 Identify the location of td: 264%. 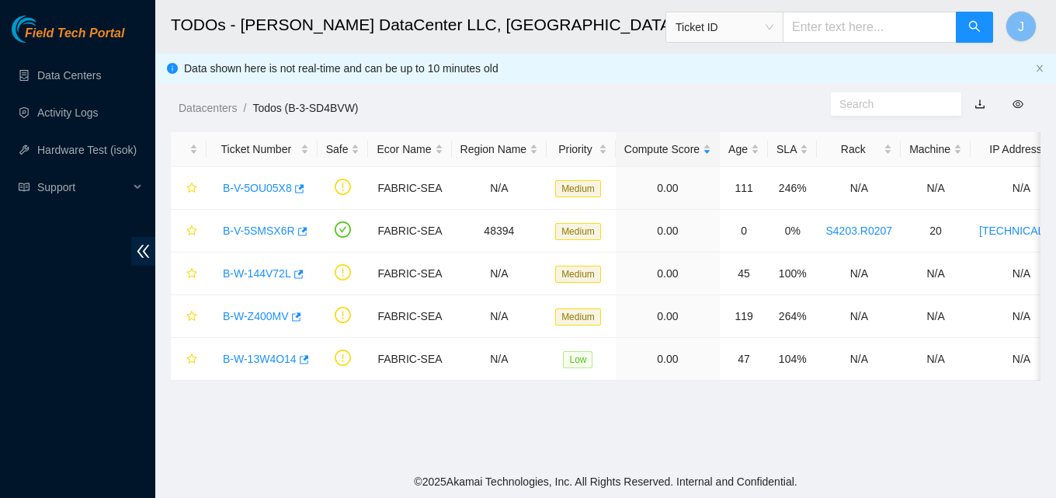
(792, 316).